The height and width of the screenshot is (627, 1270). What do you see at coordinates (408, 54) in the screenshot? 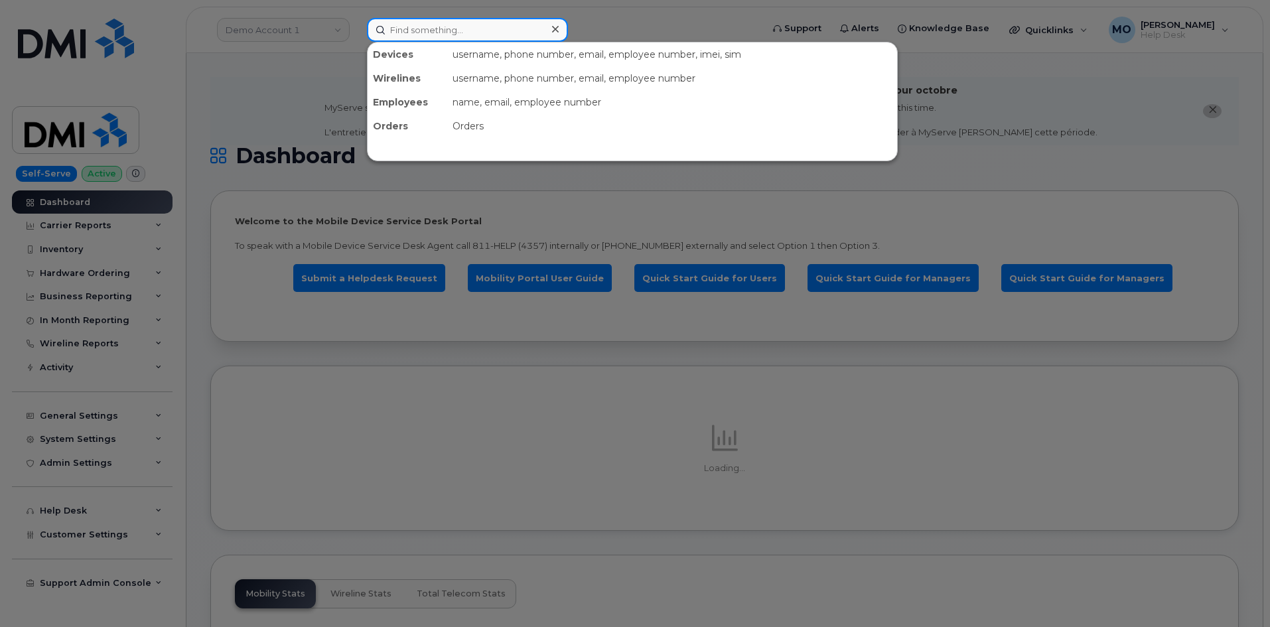
I see `div: Devices` at bounding box center [408, 54].